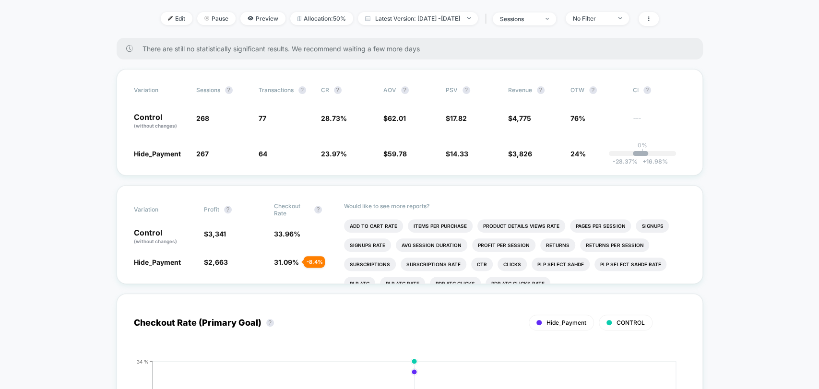 This screenshot has width=819, height=389. What do you see at coordinates (514, 206) in the screenshot?
I see `p: Would like to see more reports?` at bounding box center [514, 206].